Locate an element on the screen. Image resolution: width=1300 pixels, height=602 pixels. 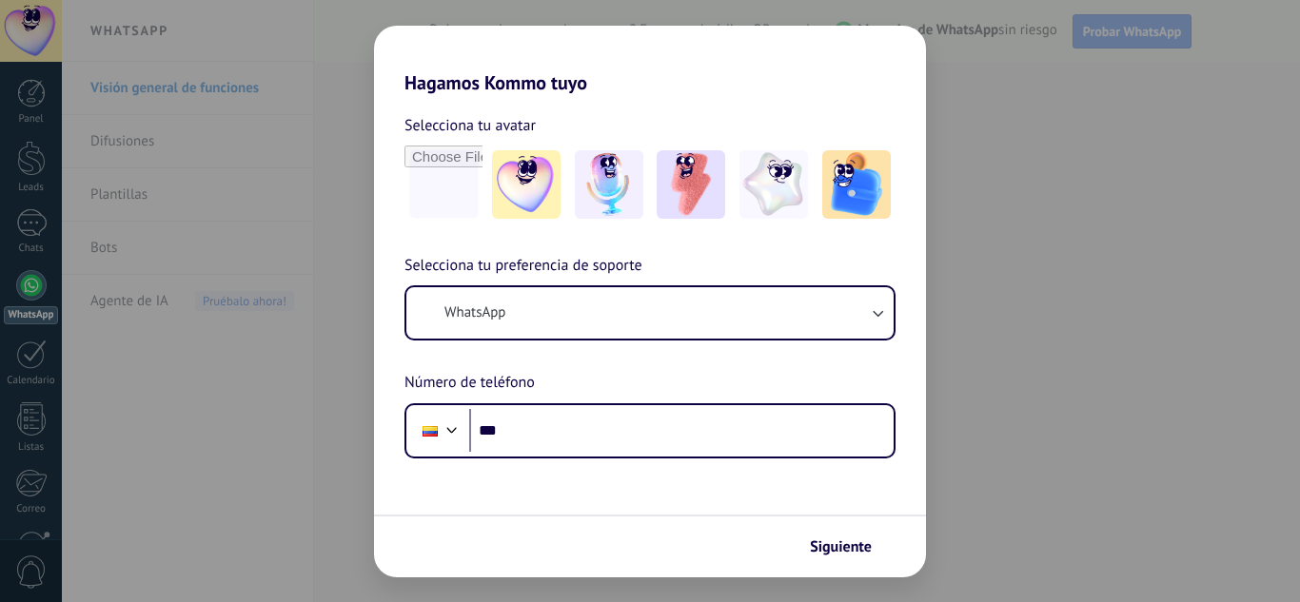
img: -2.jpeg is located at coordinates (609, 185).